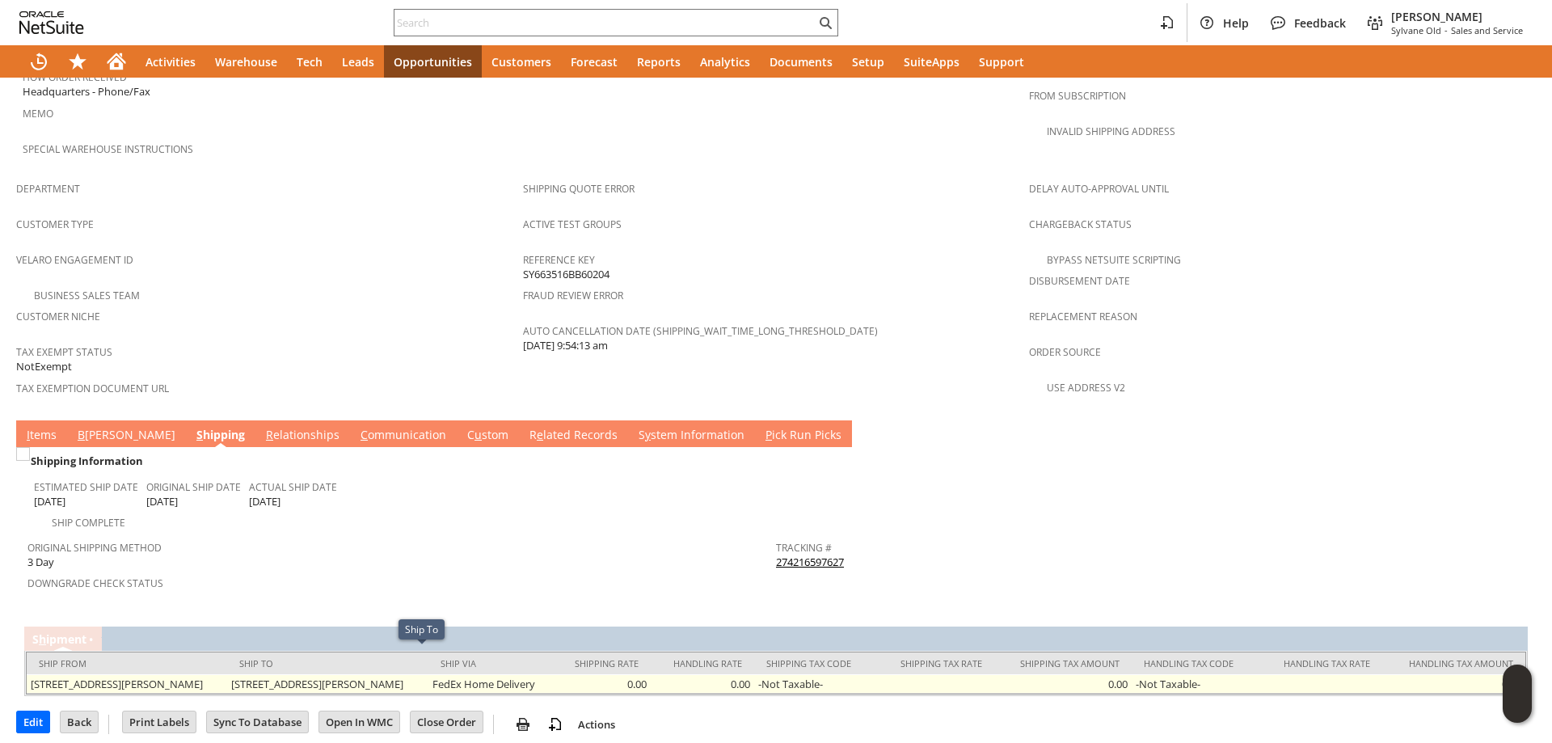 Image resolution: width=1552 pixels, height=743 pixels. What do you see at coordinates (1320, 23) in the screenshot?
I see `span: Feedback` at bounding box center [1320, 23].